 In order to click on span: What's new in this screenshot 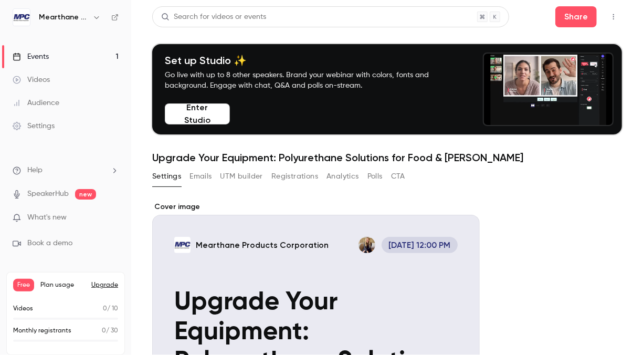, I will do `click(47, 217)`.